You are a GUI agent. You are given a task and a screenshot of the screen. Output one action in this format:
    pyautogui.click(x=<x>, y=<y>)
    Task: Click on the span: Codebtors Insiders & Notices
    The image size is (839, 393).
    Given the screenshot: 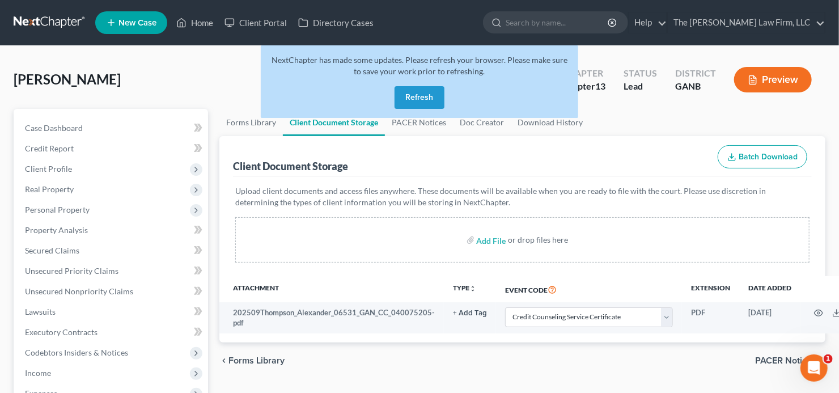 What is the action you would take?
    pyautogui.click(x=77, y=352)
    